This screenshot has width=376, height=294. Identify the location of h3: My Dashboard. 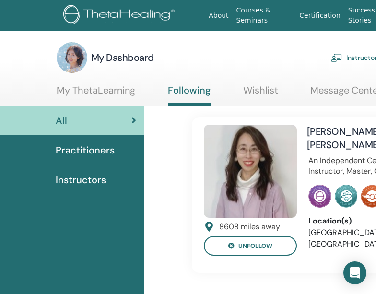
(122, 58).